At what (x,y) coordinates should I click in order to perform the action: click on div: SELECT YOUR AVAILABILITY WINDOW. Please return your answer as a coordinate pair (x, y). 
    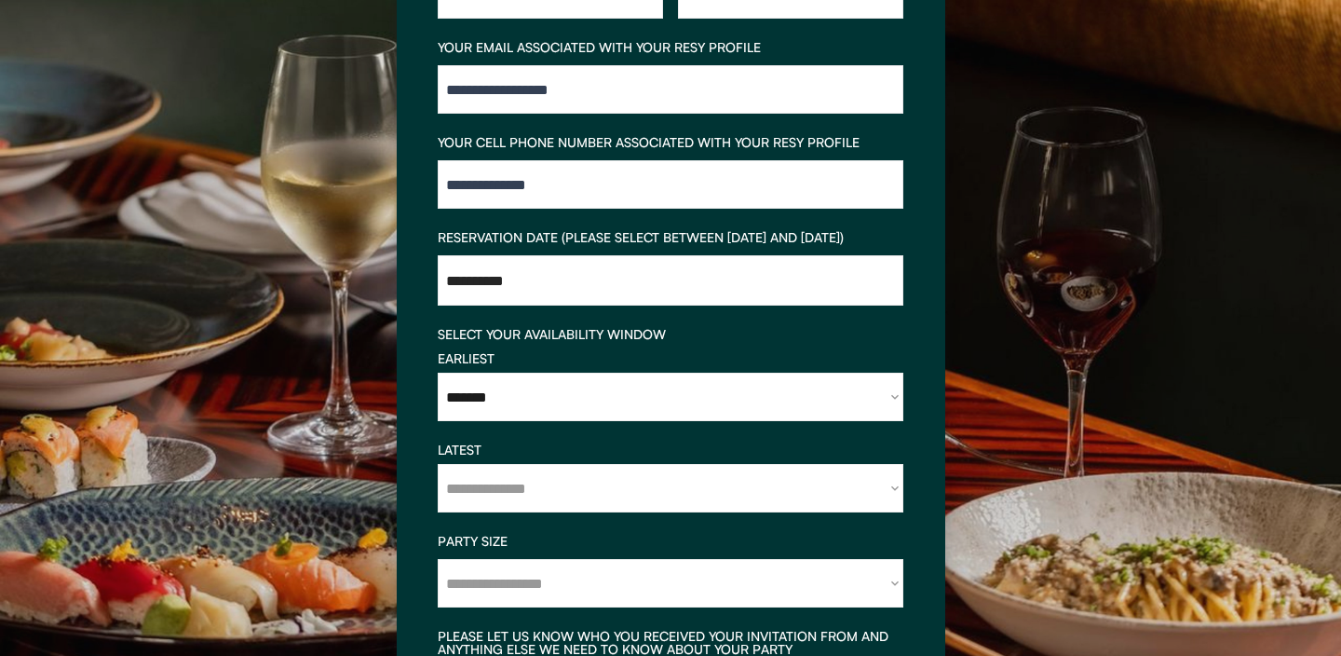
    Looking at the image, I should click on (671, 334).